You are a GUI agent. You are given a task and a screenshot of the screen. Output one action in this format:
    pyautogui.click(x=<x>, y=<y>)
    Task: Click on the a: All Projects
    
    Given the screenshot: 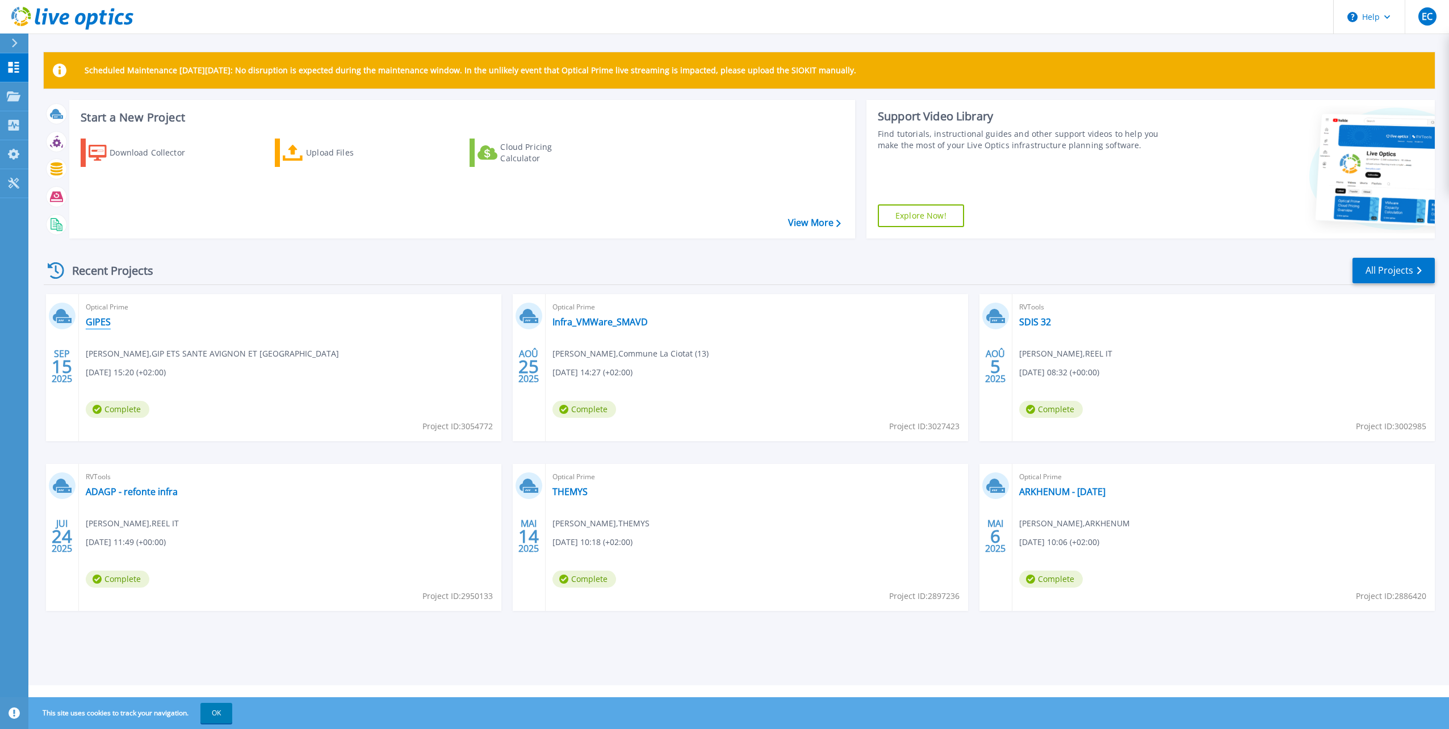 What is the action you would take?
    pyautogui.click(x=1394, y=270)
    